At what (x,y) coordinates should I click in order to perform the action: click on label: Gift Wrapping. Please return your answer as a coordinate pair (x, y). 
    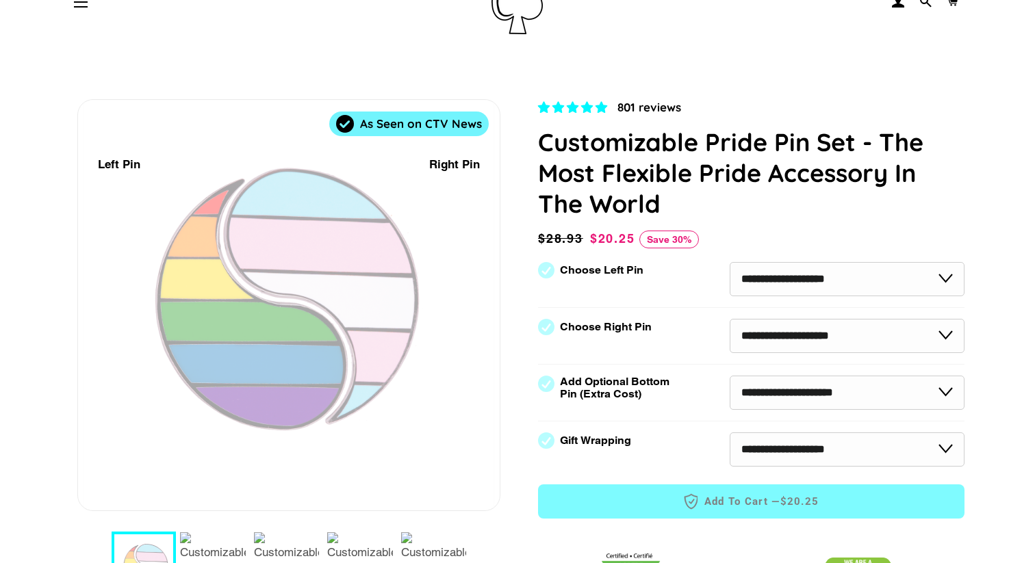
    Looking at the image, I should click on (595, 441).